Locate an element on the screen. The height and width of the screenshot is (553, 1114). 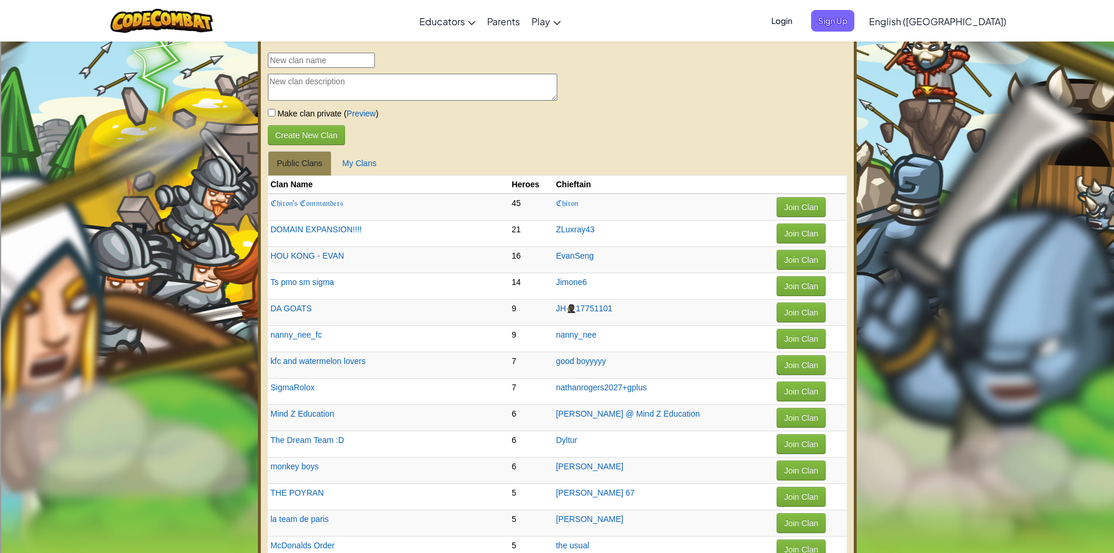
span: Educators is located at coordinates (442, 21).